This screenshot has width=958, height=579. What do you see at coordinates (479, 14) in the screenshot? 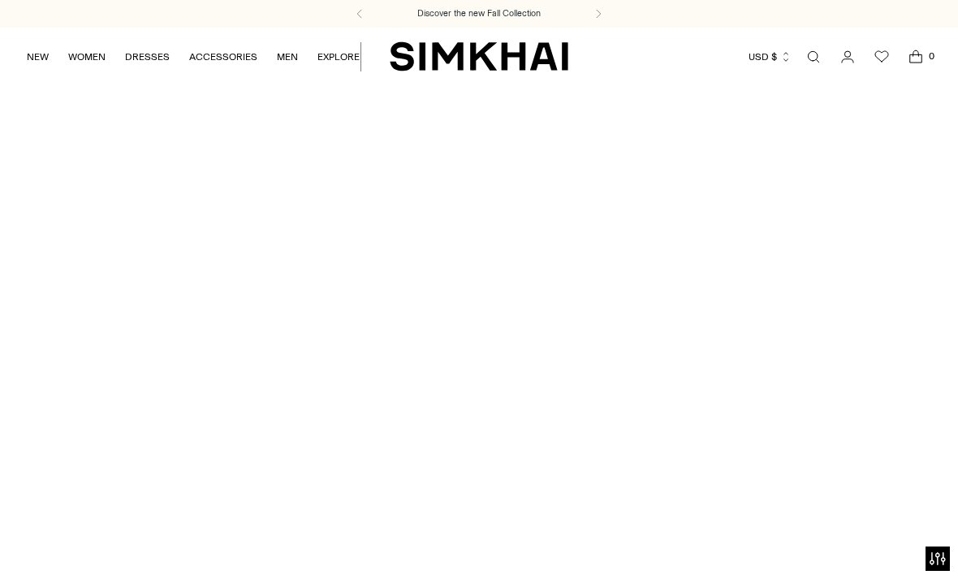
I see `h3: Discover the new Fall Collection` at bounding box center [479, 14].